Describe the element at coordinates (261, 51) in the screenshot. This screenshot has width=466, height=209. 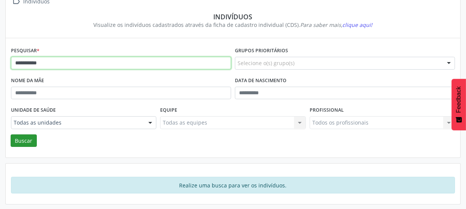
I see `label: Grupos prioritários` at that location.